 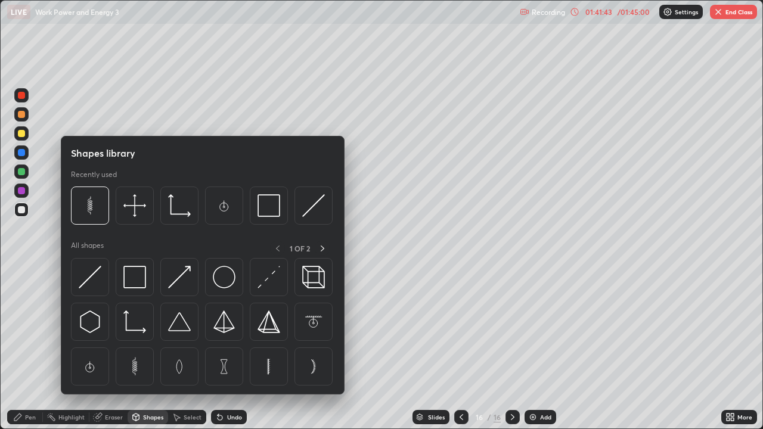 I want to click on button: End Class, so click(x=733, y=12).